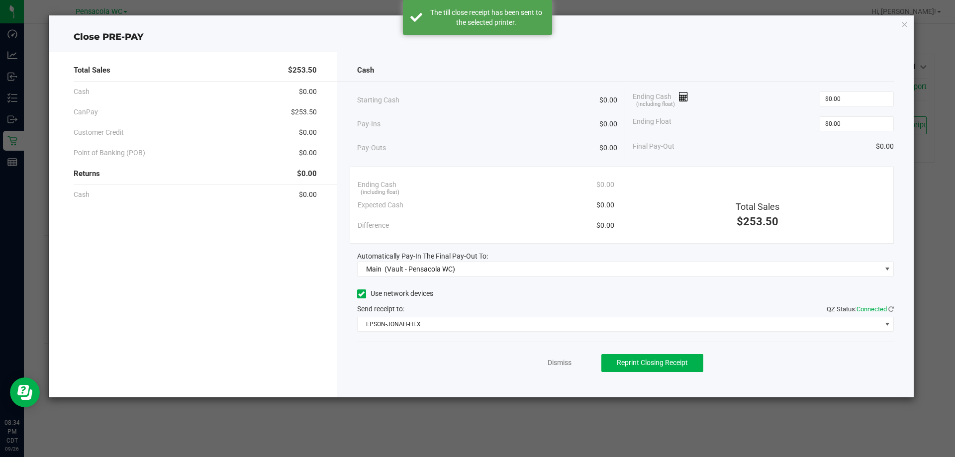  I want to click on span: EPSON-JONAH-HEX, so click(619, 324).